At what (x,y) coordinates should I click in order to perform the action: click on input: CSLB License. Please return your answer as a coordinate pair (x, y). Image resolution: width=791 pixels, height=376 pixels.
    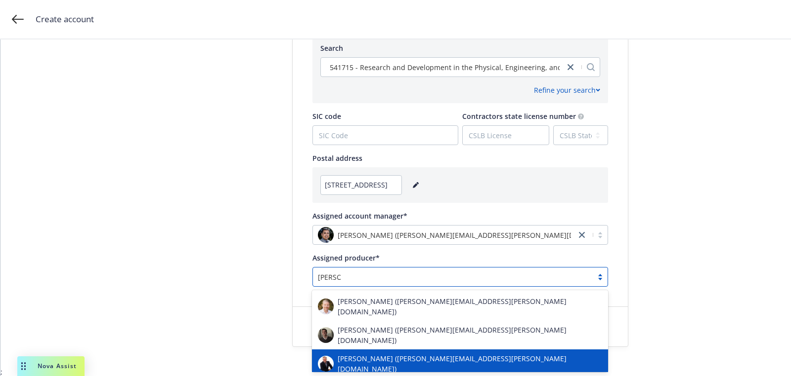
    Looking at the image, I should click on (505, 135).